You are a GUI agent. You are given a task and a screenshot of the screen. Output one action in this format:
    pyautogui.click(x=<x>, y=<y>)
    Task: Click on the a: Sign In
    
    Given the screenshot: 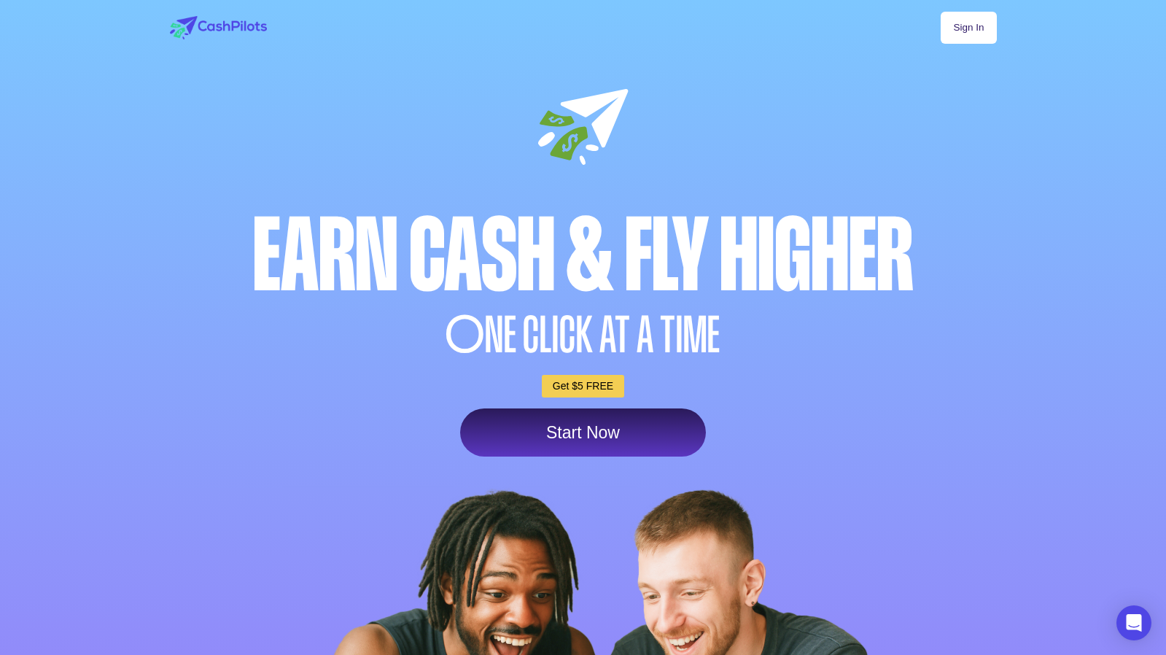 What is the action you would take?
    pyautogui.click(x=968, y=28)
    